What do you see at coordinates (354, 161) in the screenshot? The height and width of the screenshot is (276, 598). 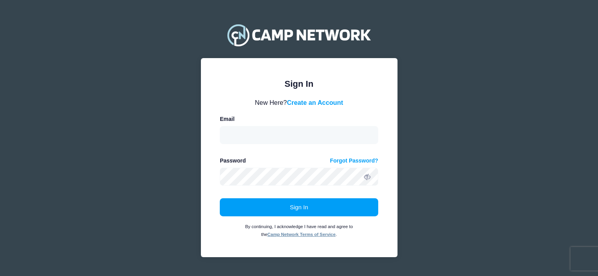 I see `a: Forgot Password?` at bounding box center [354, 161].